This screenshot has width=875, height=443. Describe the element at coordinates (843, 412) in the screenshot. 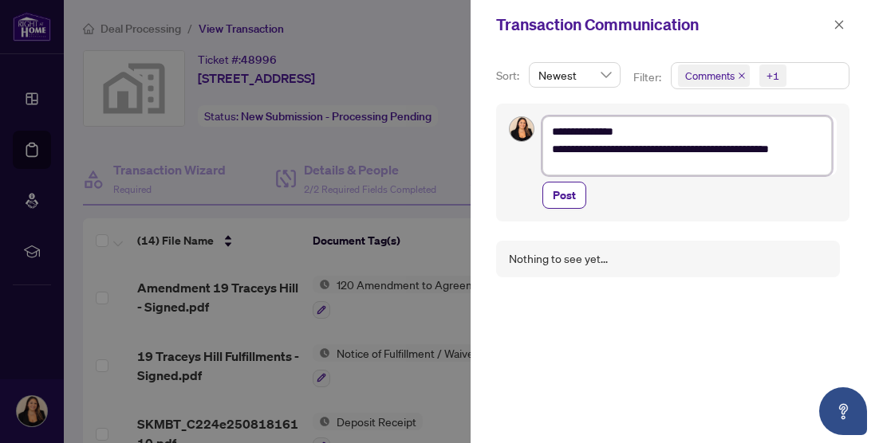

I see `button: Open asap` at that location.